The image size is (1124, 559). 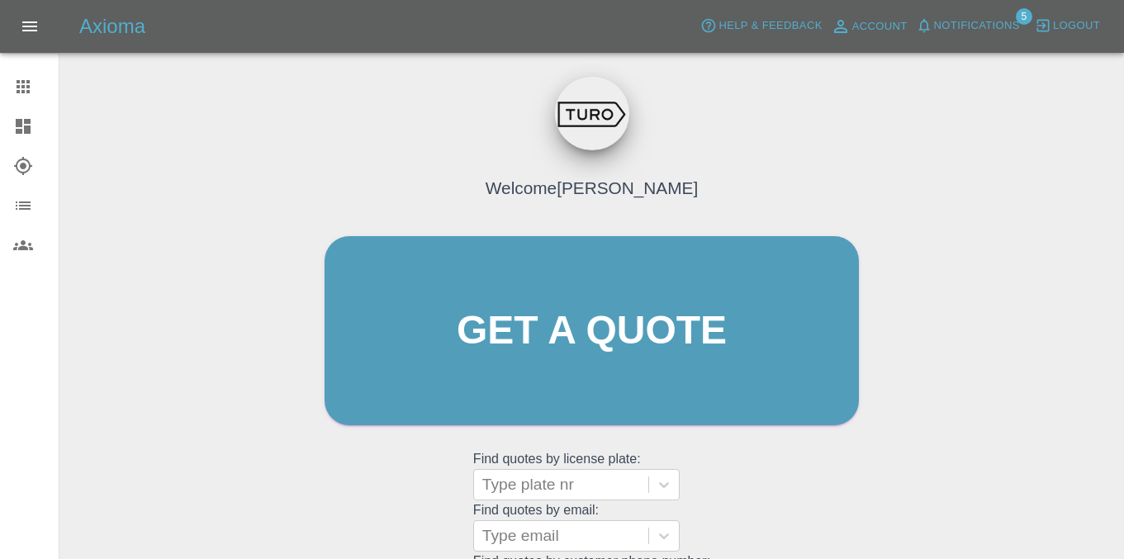 What do you see at coordinates (591, 527) in the screenshot?
I see `grid: Find quotes by email:` at bounding box center [591, 527].